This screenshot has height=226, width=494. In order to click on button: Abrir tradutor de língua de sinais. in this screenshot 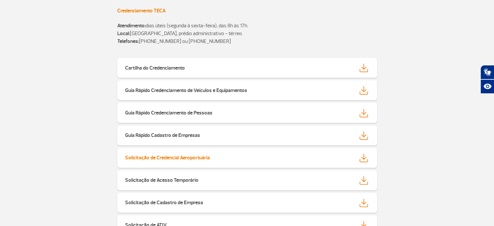, I will do `click(487, 72)`.